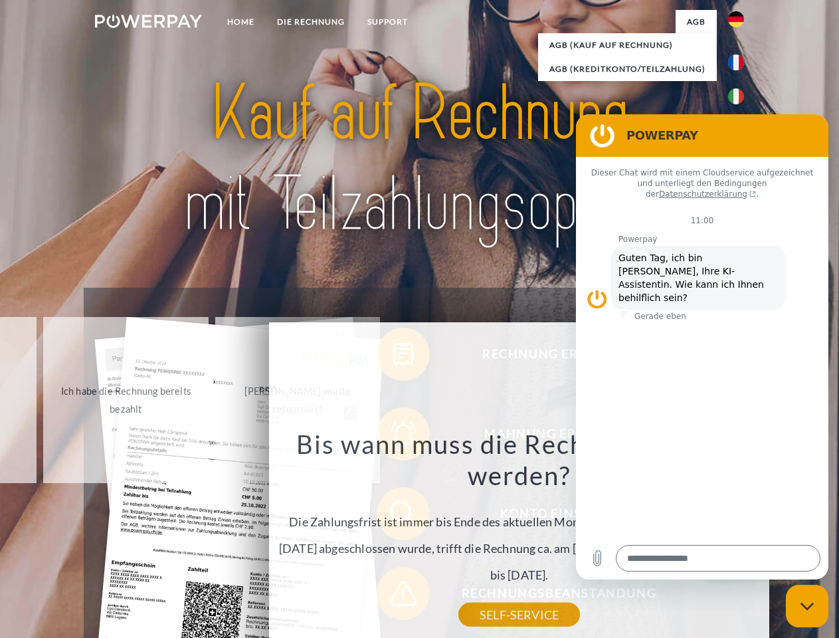  What do you see at coordinates (736, 62) in the screenshot?
I see `img: fr` at bounding box center [736, 62].